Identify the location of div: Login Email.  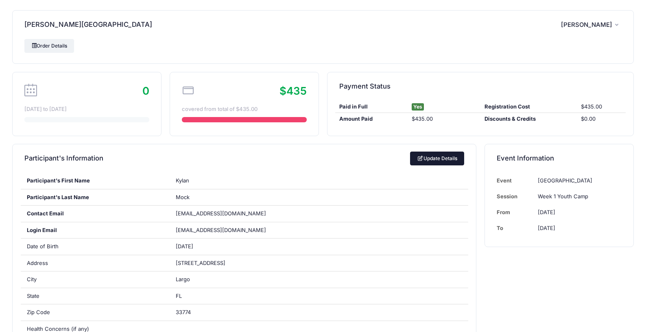
(95, 231).